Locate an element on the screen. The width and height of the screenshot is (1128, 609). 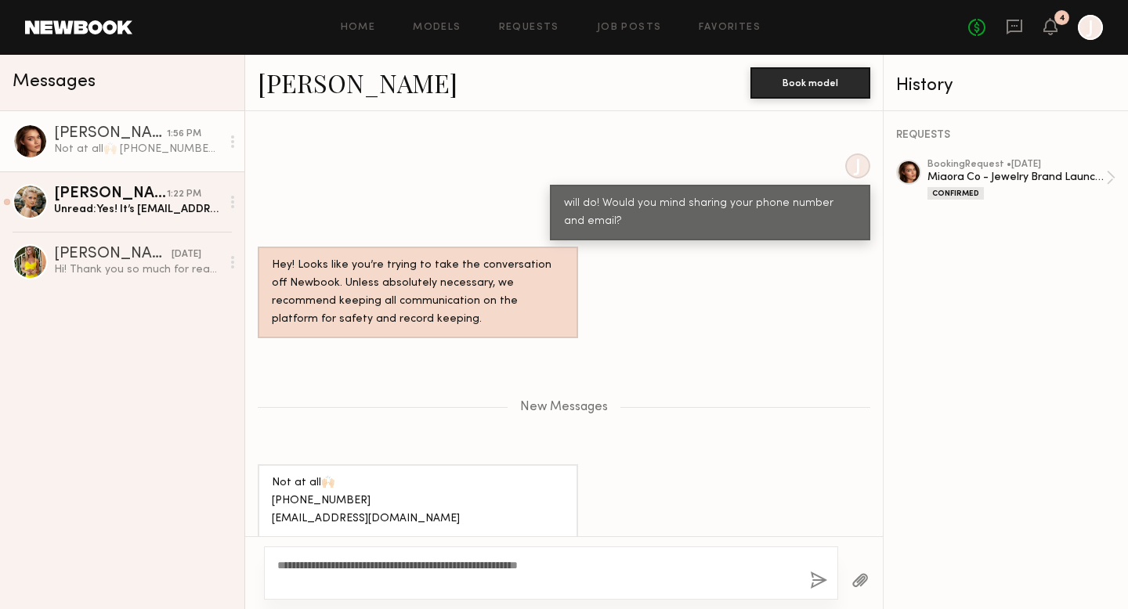
div: 4 is located at coordinates (1062, 18).